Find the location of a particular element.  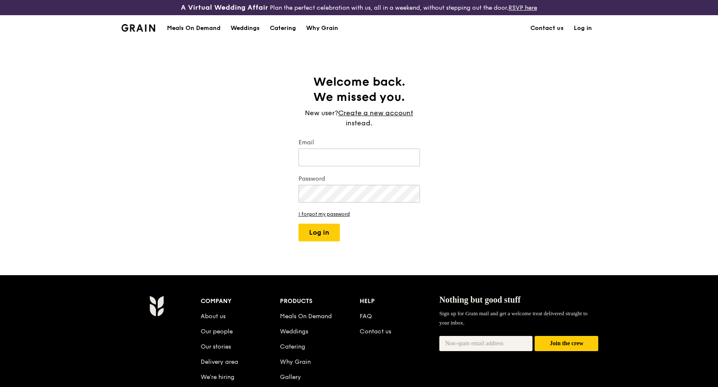

a: Gallery is located at coordinates (290, 376).